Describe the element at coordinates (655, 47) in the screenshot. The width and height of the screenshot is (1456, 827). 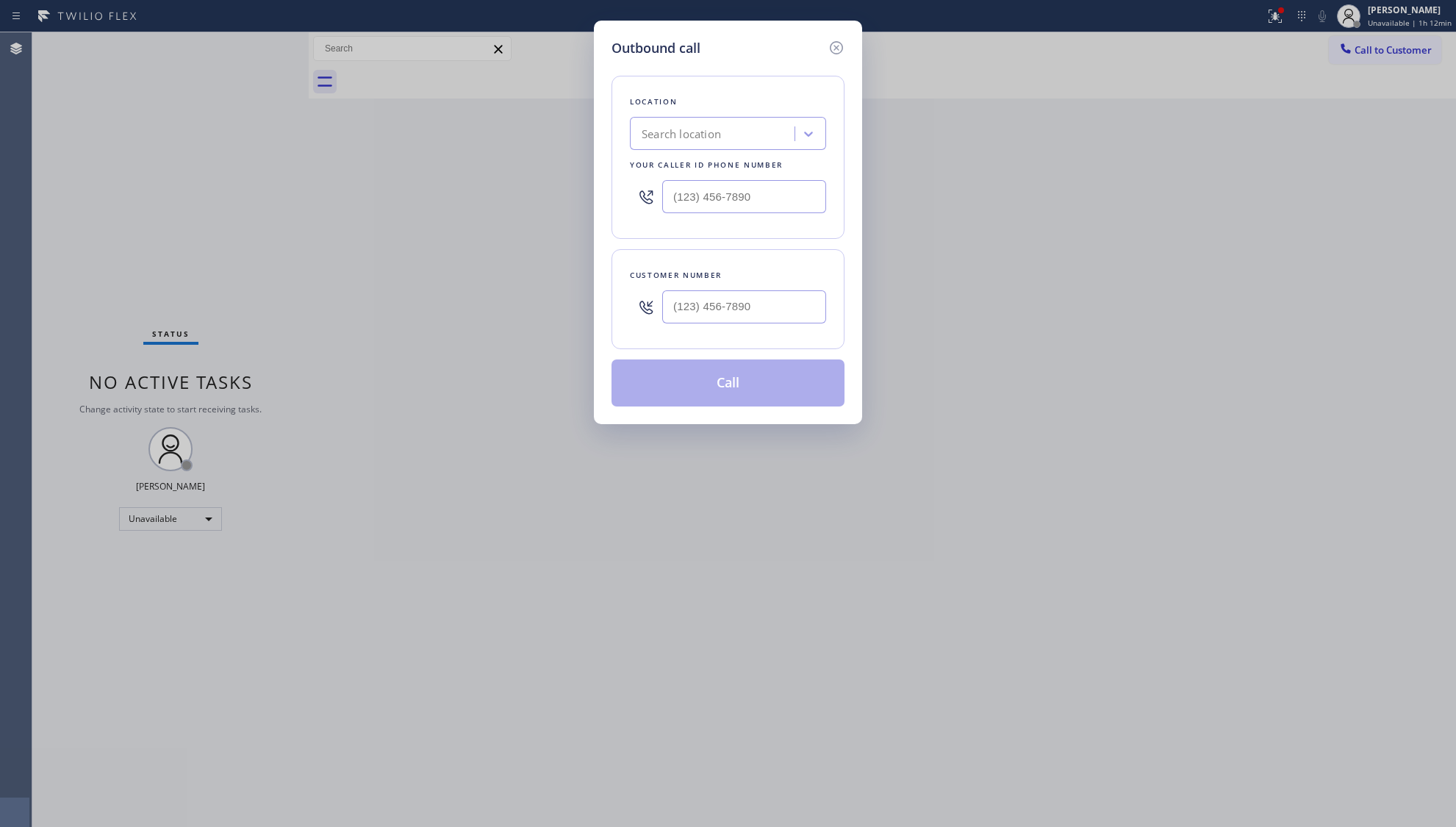
I see `h5: Outbound call` at that location.